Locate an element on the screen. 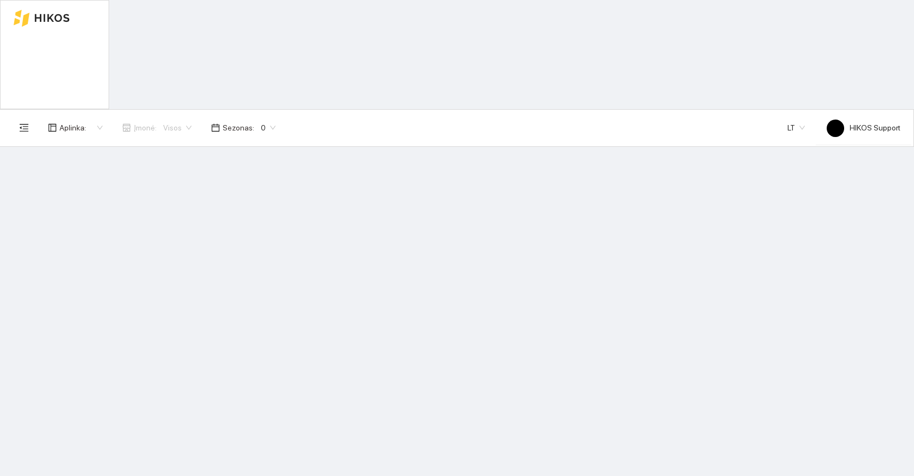 This screenshot has height=476, width=914. span: Visos is located at coordinates (177, 128).